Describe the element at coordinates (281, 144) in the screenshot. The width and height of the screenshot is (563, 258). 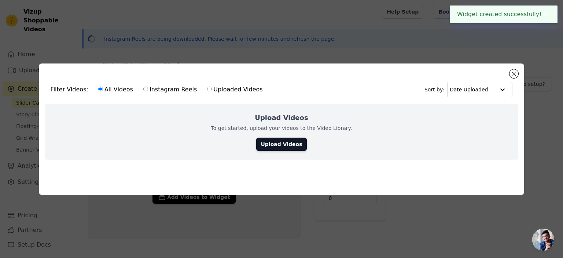
I see `a: Upload Videos` at that location.